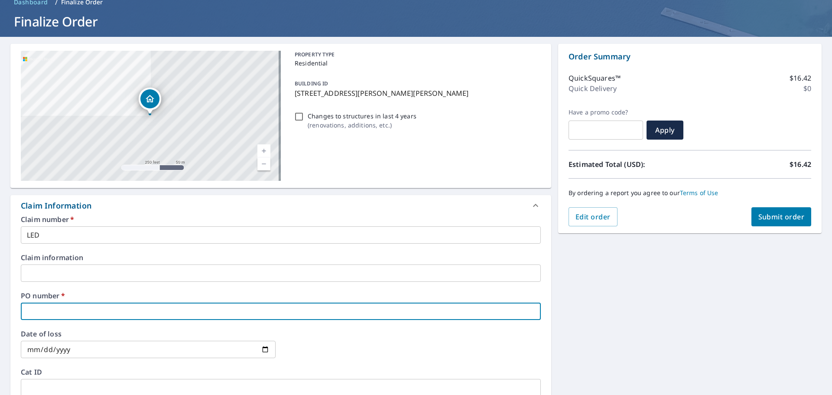 The height and width of the screenshot is (395, 832). What do you see at coordinates (281, 219) in the screenshot?
I see `label: Claim number` at bounding box center [281, 219].